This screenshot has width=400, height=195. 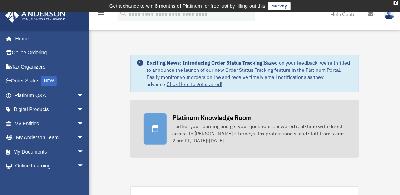 I want to click on a: My Documentsarrow_drop_down, so click(x=50, y=152).